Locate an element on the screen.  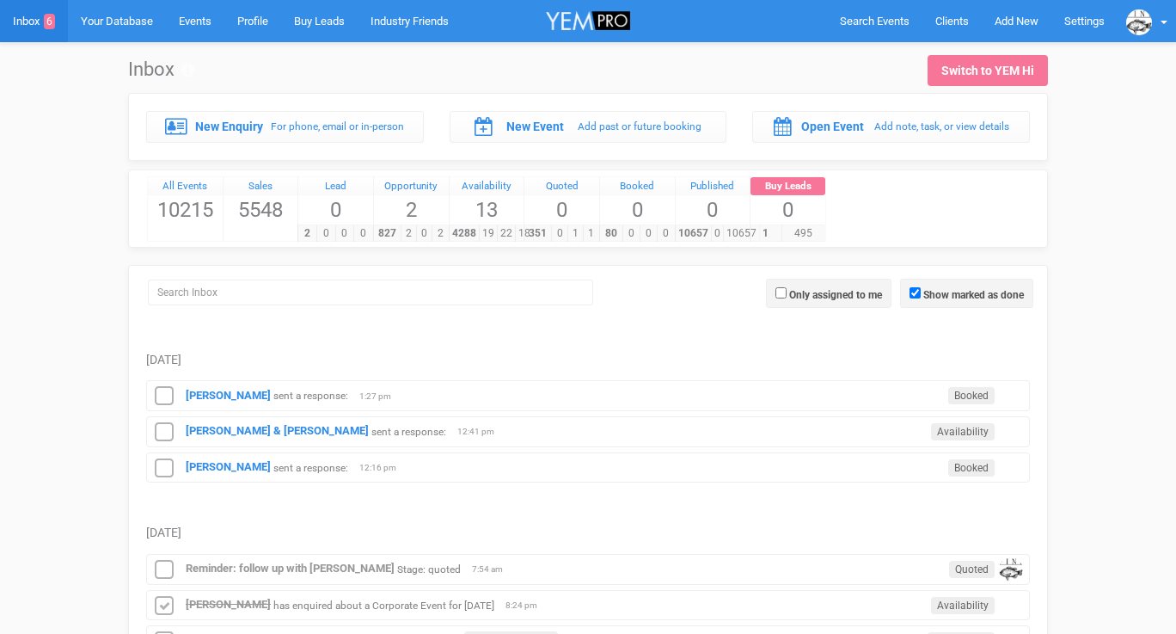
span: Add New is located at coordinates (1016, 21).